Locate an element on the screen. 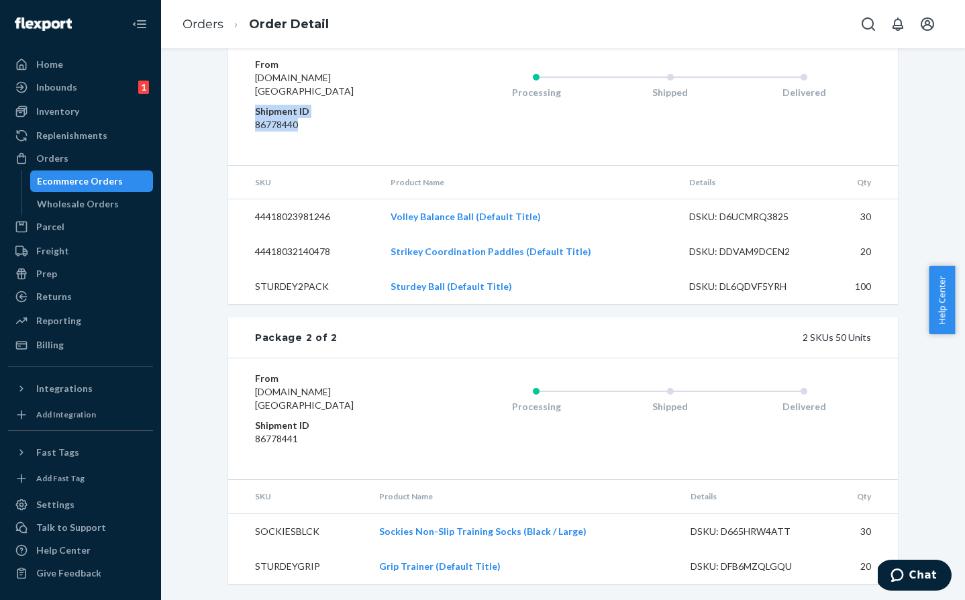  a: Inbounds1 is located at coordinates (81, 87).